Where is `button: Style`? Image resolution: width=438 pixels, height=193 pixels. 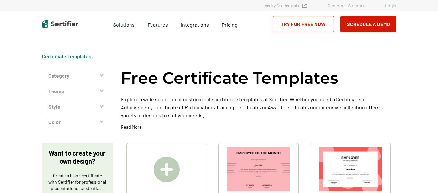 button: Style is located at coordinates (77, 107).